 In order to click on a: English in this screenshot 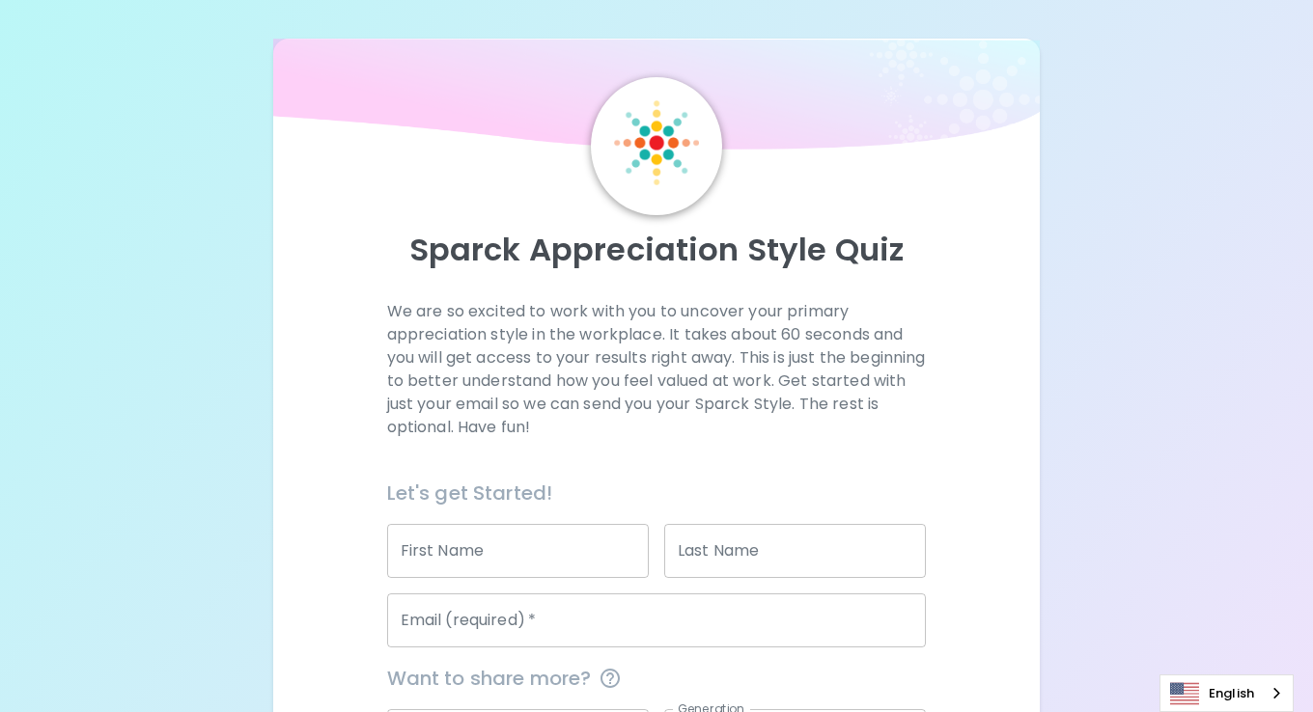, I will do `click(1226, 693)`.